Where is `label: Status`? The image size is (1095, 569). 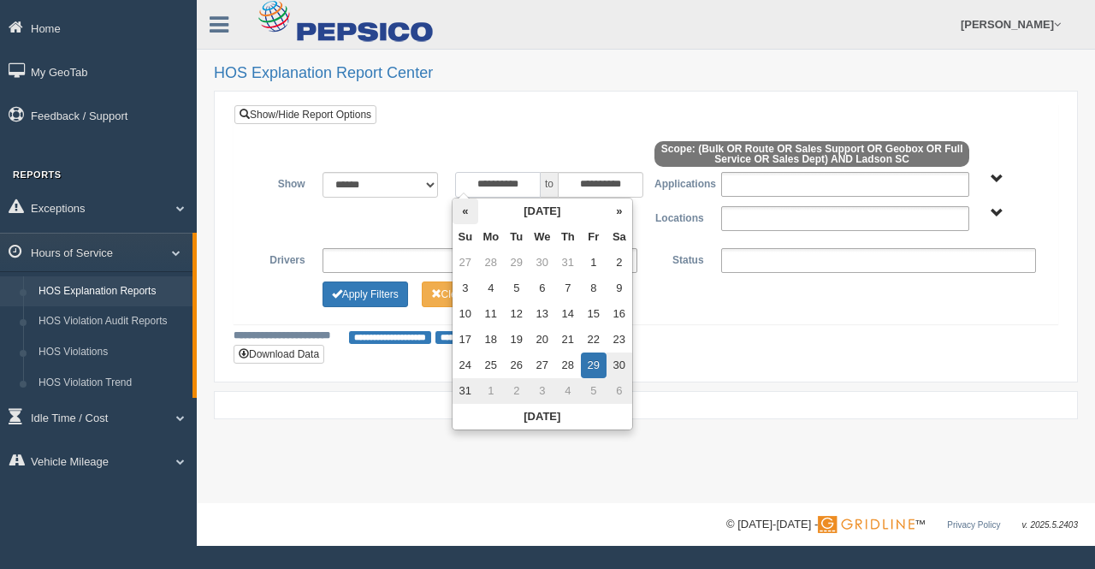
label: Status is located at coordinates (679, 258).